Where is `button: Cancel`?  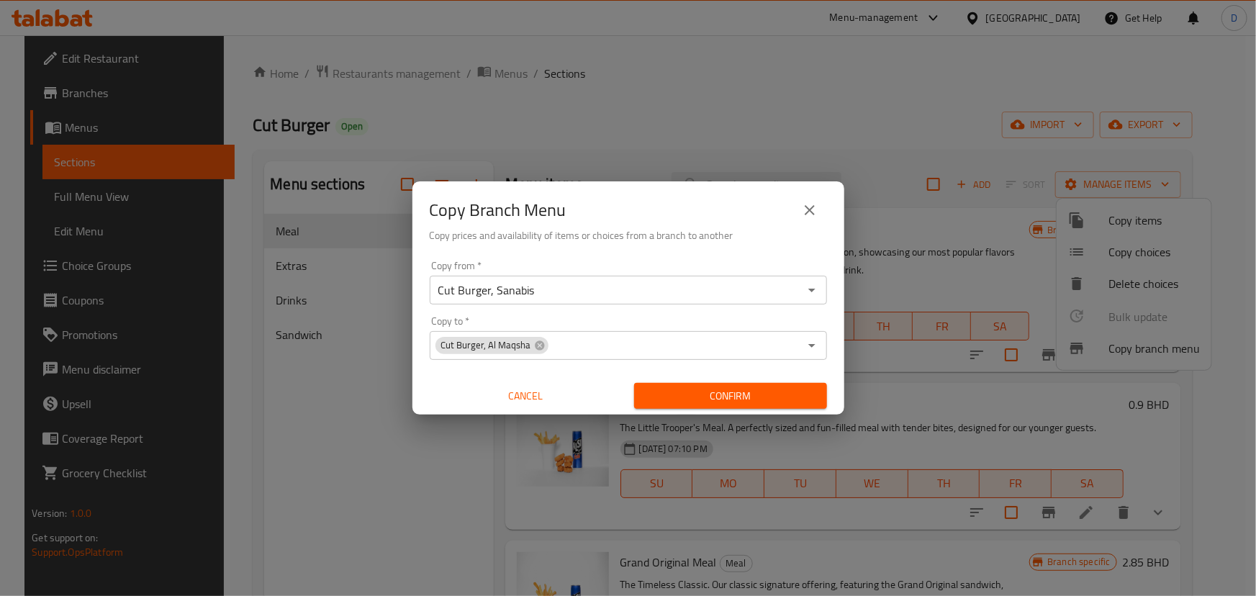 button: Cancel is located at coordinates (526, 396).